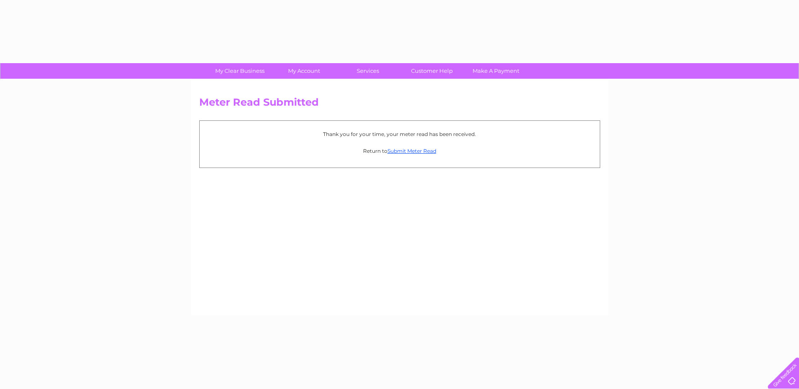  What do you see at coordinates (432, 71) in the screenshot?
I see `a: Customer Help` at bounding box center [432, 71].